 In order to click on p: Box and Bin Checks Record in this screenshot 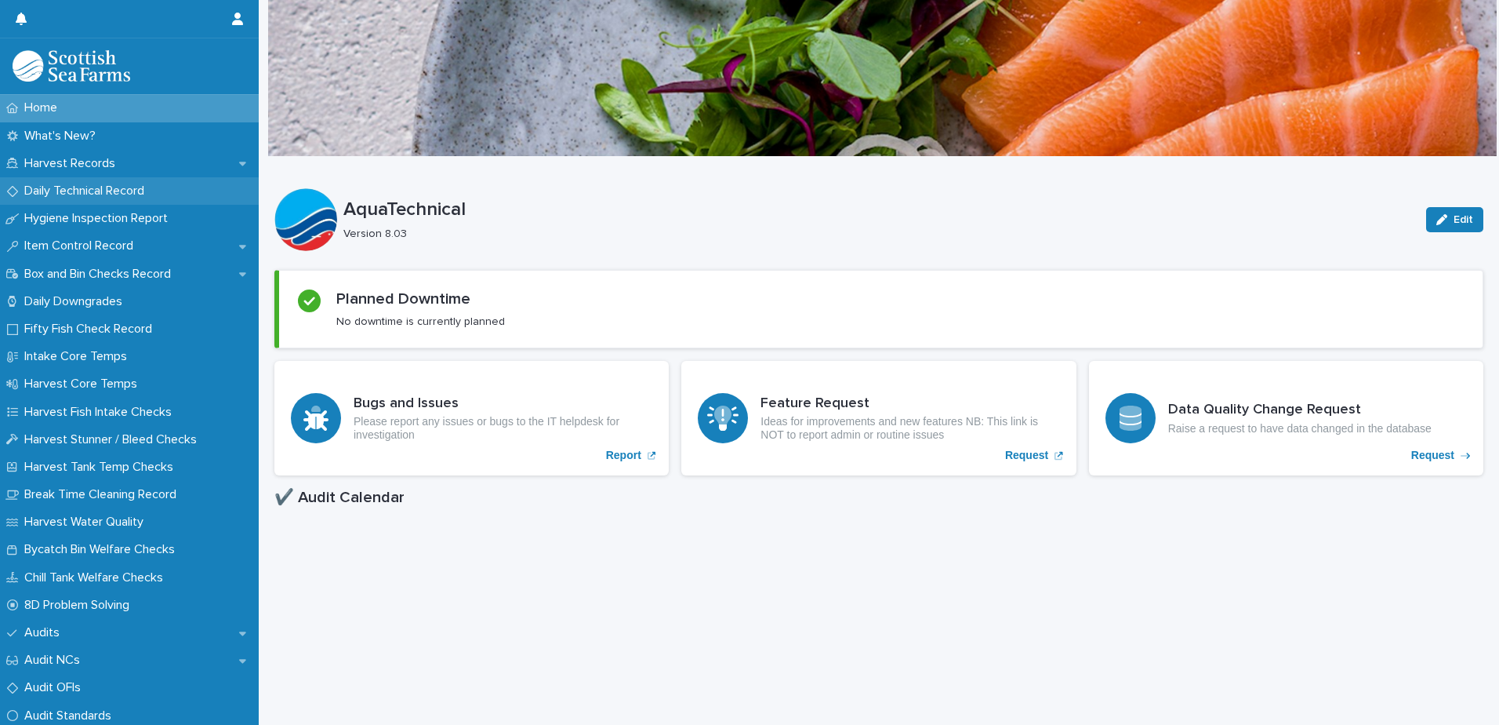, I will do `click(100, 274)`.